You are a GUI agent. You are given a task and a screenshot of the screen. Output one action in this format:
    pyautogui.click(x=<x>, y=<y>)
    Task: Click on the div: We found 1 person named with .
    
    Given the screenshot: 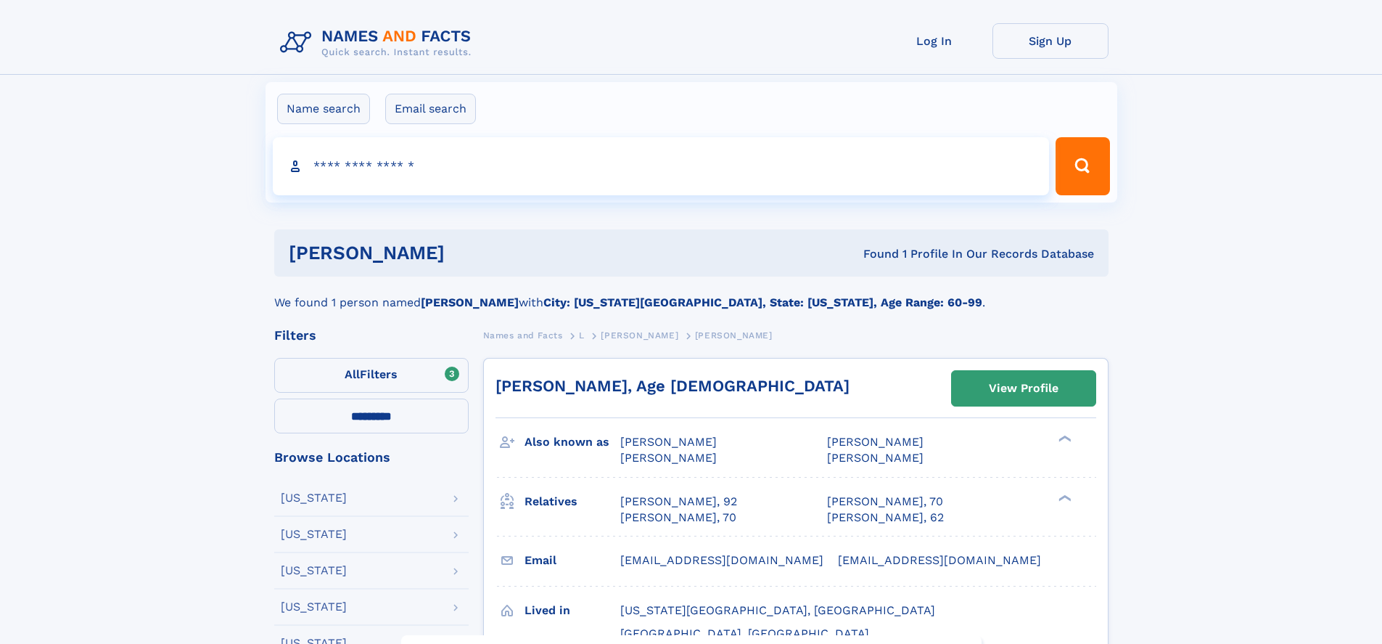 What is the action you would take?
    pyautogui.click(x=691, y=294)
    